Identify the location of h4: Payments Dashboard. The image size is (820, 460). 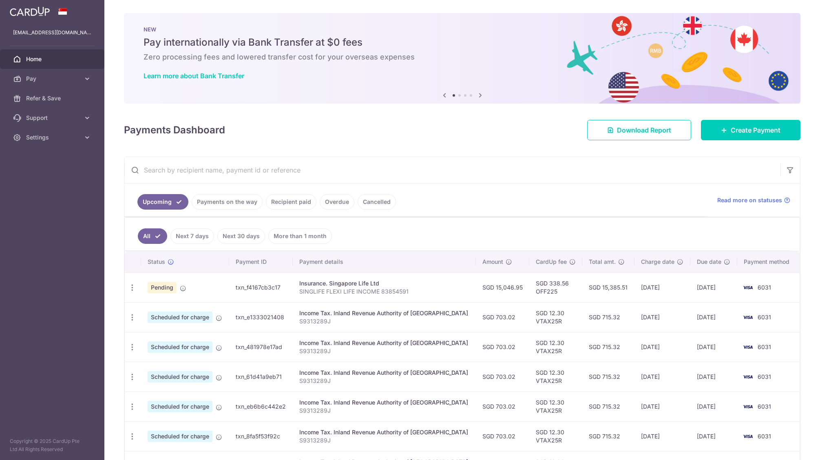
(174, 130).